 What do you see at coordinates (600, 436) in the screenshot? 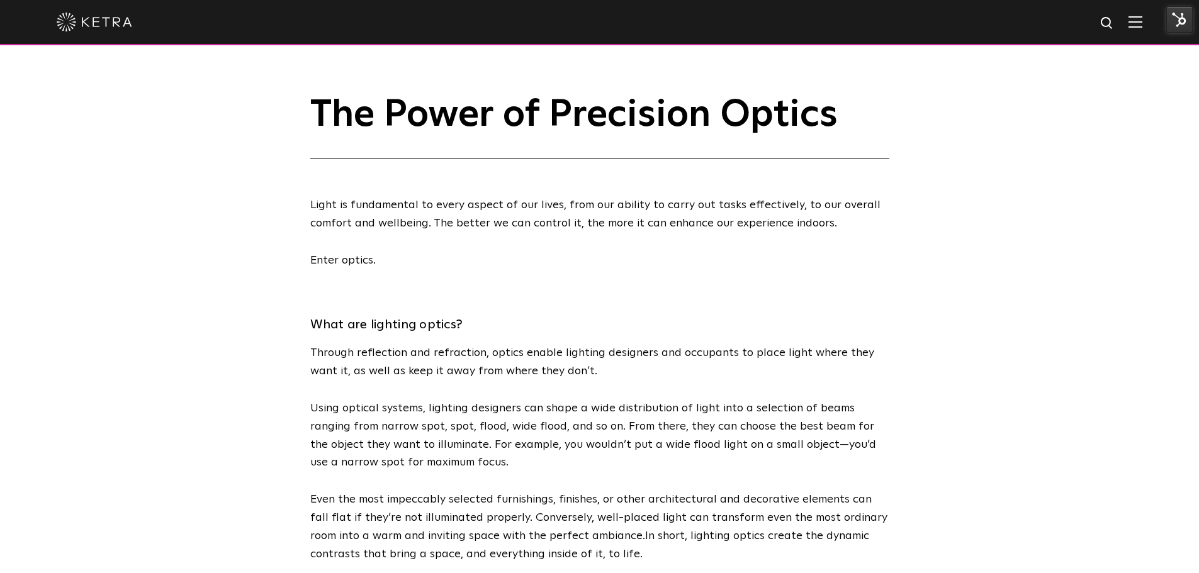
I see `p: Using optical systems, lighting designers can shape a wide distribution of light into a selection...` at bounding box center [600, 436].